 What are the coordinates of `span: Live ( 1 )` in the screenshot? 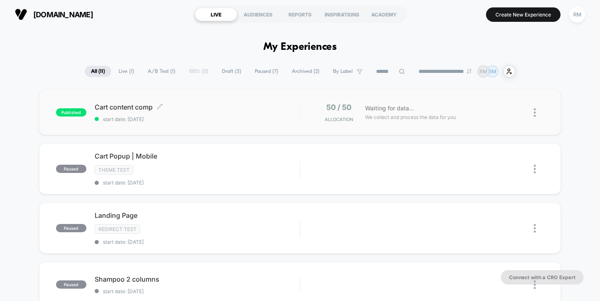 It's located at (126, 71).